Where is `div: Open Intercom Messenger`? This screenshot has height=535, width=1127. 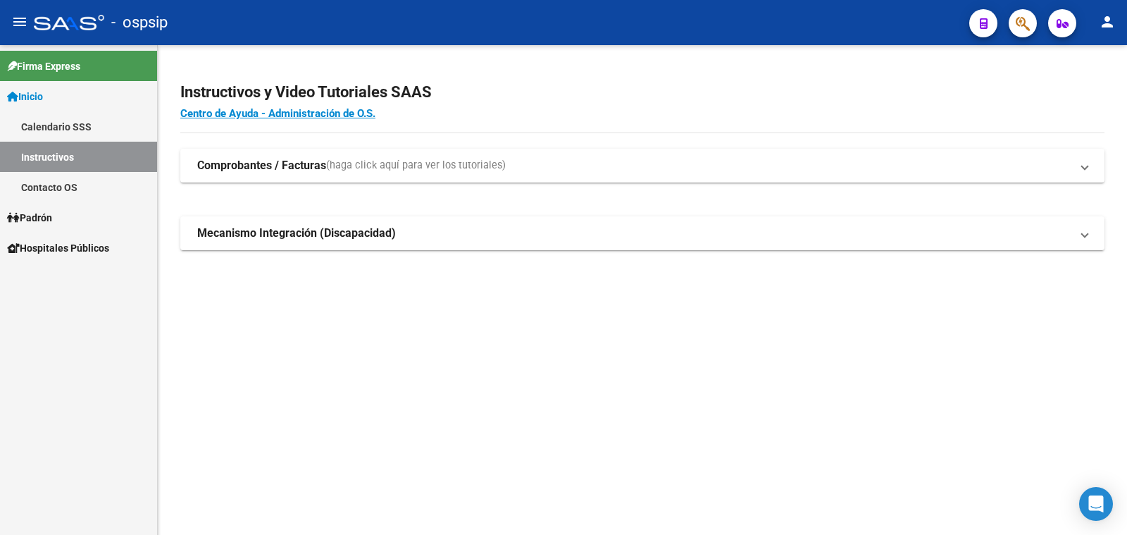
div: Open Intercom Messenger is located at coordinates (1096, 504).